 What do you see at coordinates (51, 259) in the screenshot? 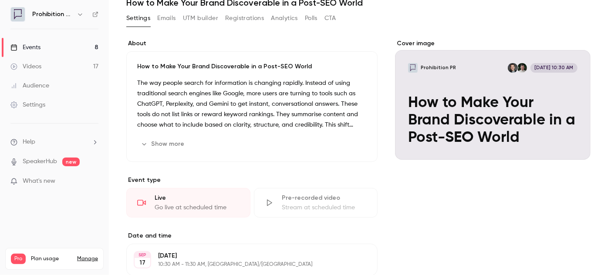
I see `span: Plan usage` at bounding box center [51, 259].